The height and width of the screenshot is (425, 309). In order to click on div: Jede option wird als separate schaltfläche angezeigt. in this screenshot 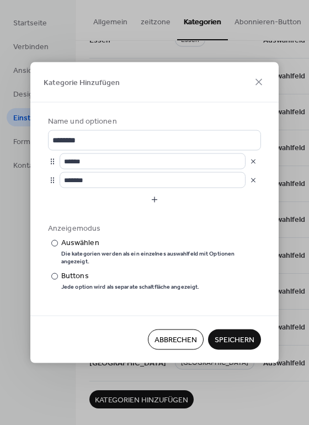, I will do `click(130, 287)`.